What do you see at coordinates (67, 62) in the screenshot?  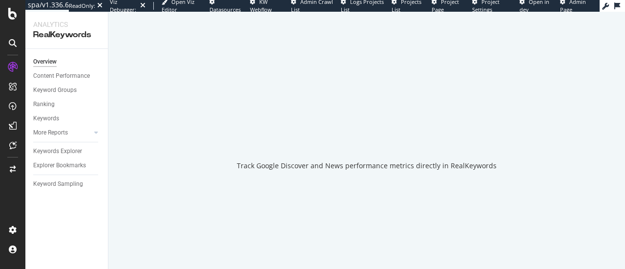 I see `a: Overview` at bounding box center [67, 62].